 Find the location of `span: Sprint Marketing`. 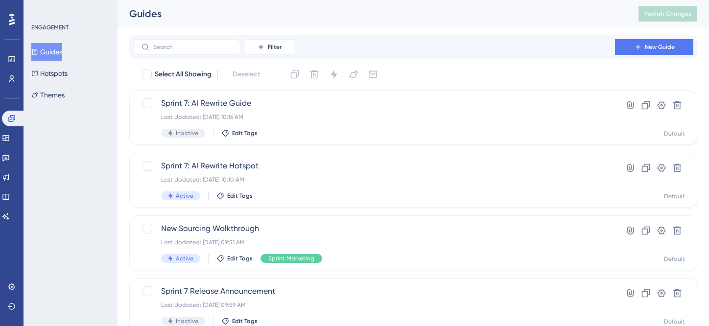

span: Sprint Marketing is located at coordinates (291, 258).